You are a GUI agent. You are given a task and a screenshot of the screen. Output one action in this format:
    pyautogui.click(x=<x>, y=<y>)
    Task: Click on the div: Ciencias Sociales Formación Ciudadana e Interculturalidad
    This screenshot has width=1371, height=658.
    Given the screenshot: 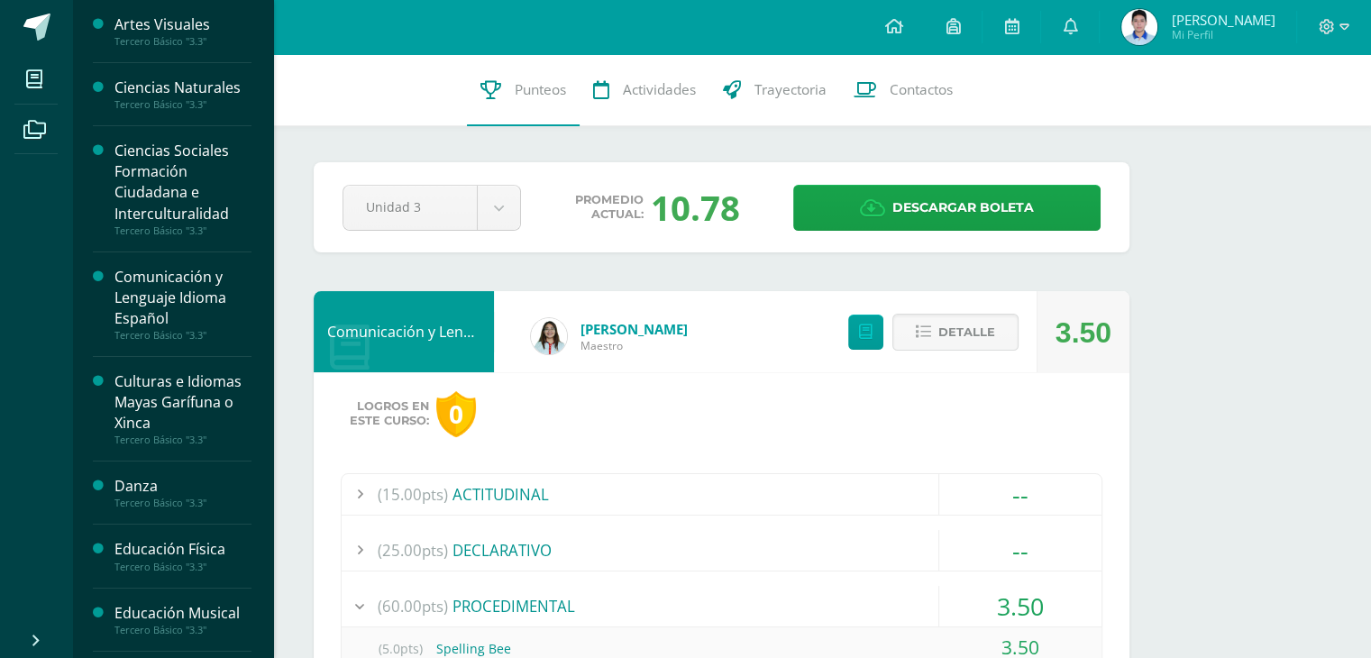 What is the action you would take?
    pyautogui.click(x=183, y=182)
    